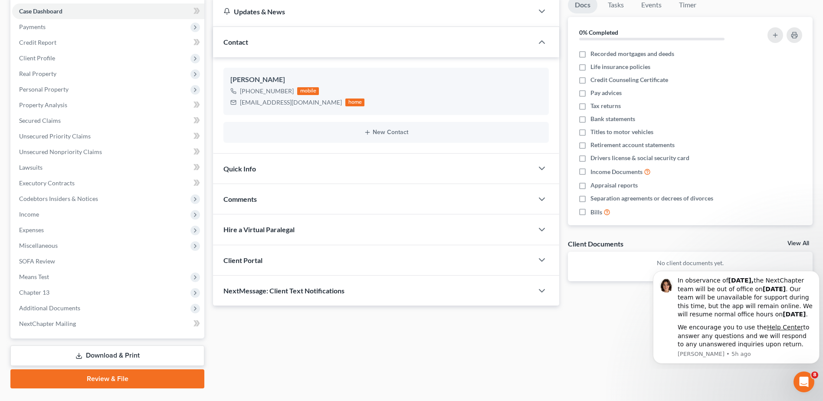  Describe the element at coordinates (110, 23) in the screenshot. I see `img: Profile image for James` at that location.